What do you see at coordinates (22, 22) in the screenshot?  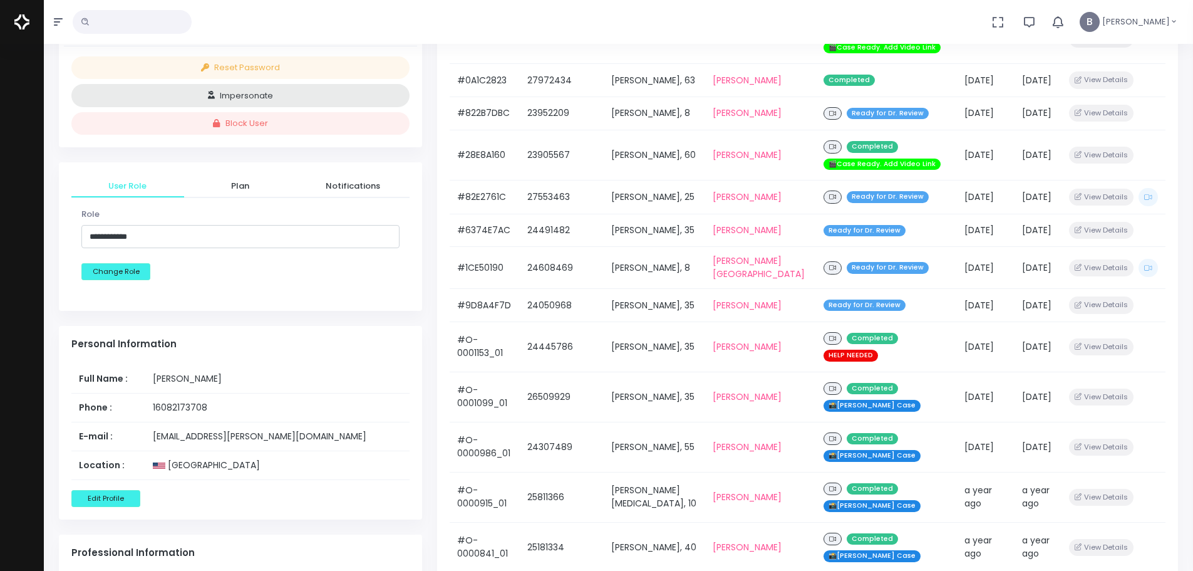 I see `img: Logo Horizontal` at bounding box center [22, 22].